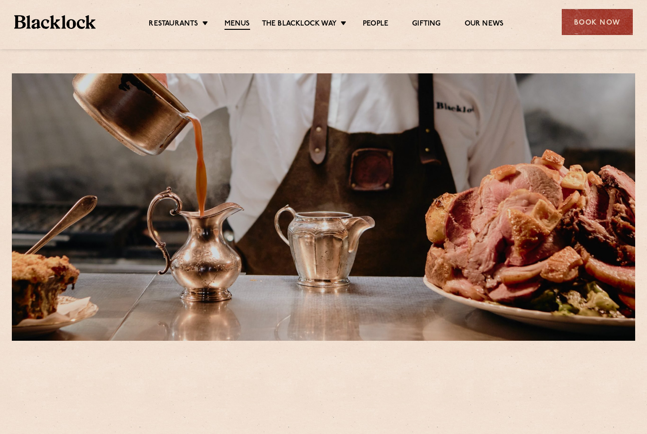 The image size is (647, 434). What do you see at coordinates (237, 25) in the screenshot?
I see `a: Menus` at bounding box center [237, 25].